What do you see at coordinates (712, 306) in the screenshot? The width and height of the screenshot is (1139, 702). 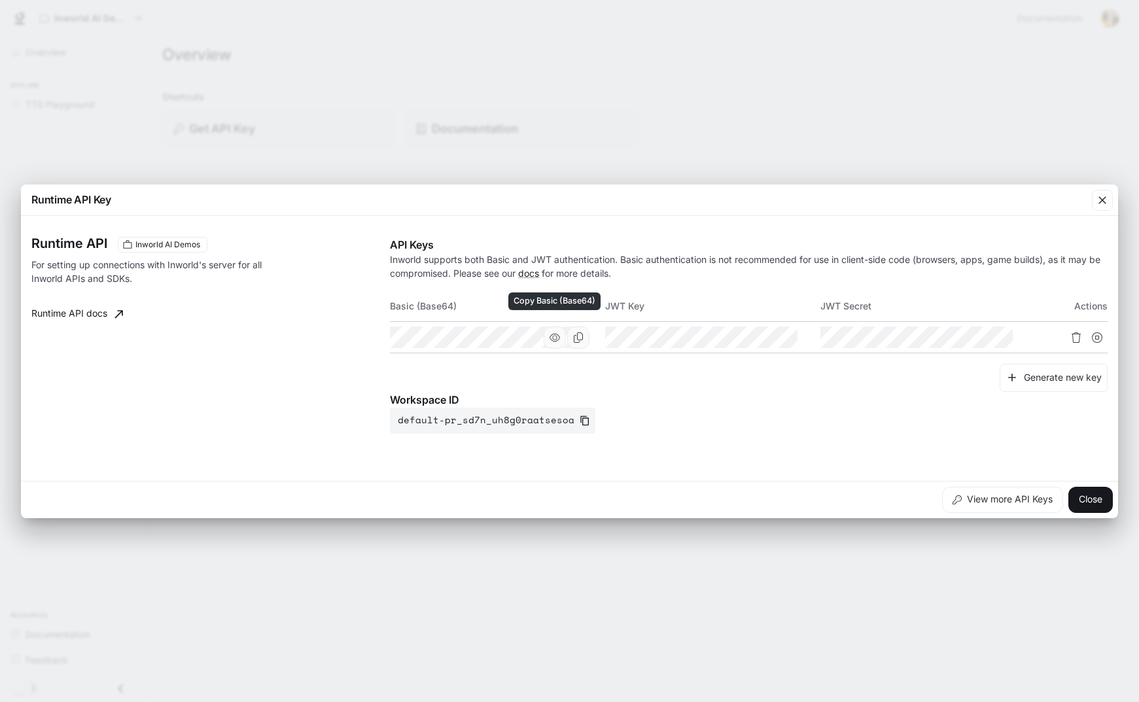 I see `th: JWT Key` at bounding box center [712, 306].